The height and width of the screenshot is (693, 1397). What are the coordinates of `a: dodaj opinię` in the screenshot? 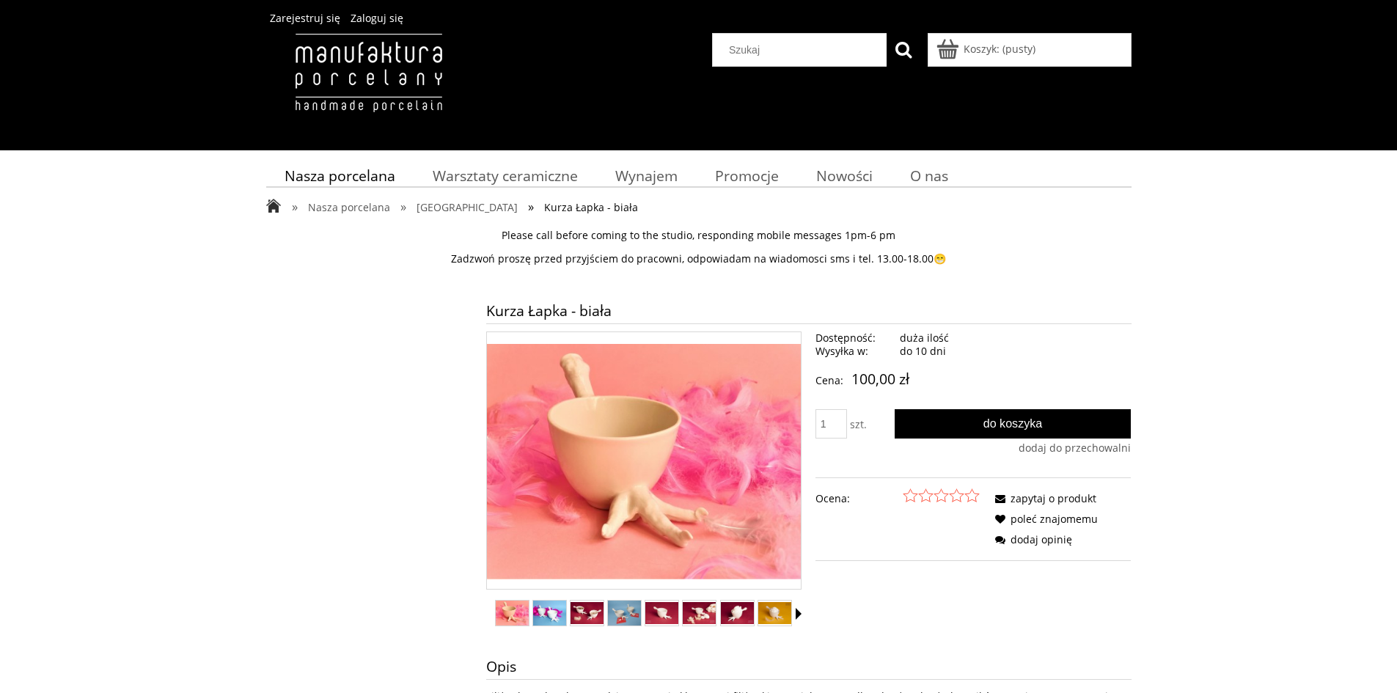 It's located at (1031, 539).